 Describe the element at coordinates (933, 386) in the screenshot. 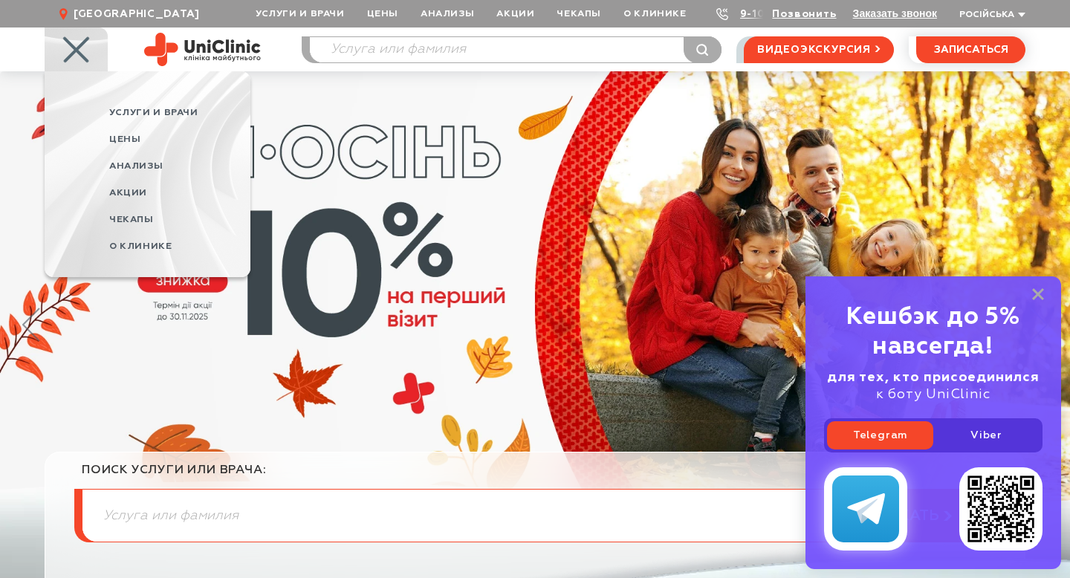

I see `div: к боту UniClinic` at that location.